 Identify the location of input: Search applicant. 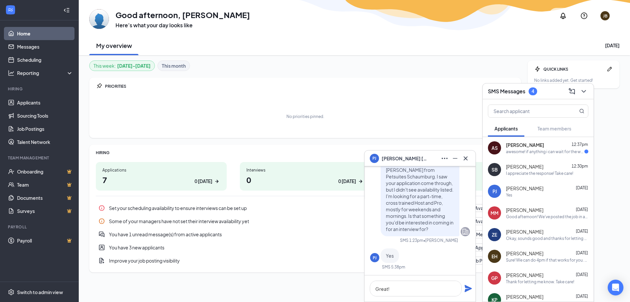
(527, 111).